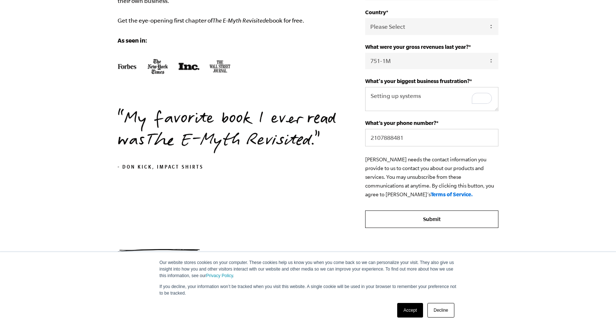 This screenshot has width=616, height=327. Describe the element at coordinates (308, 269) in the screenshot. I see `p: Our website stores cookies on your computer. These cookies help us know you when you come back so...` at that location.